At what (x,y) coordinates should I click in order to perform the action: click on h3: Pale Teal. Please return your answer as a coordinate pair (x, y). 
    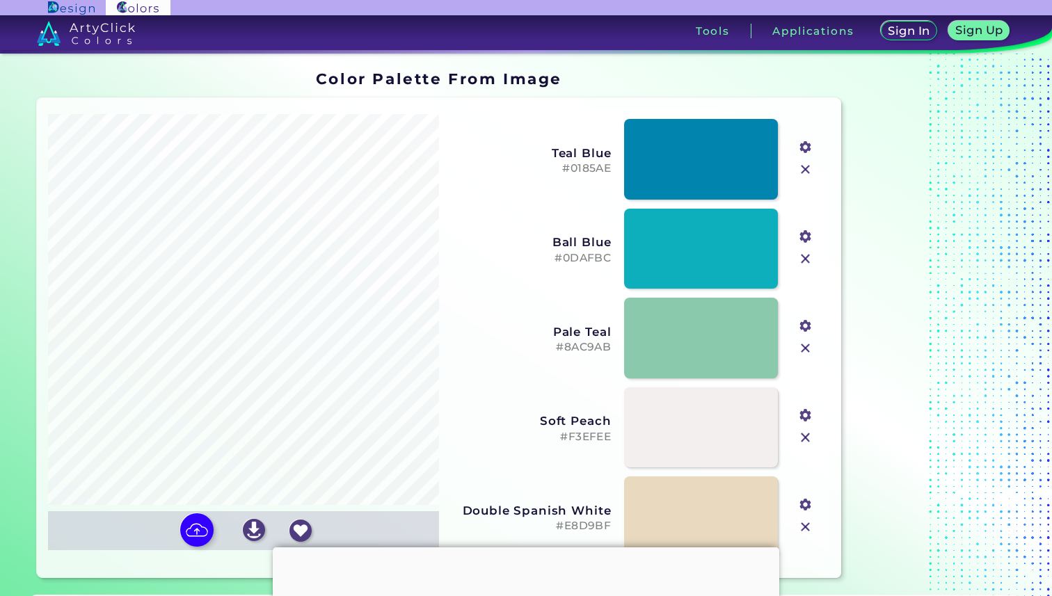
    Looking at the image, I should click on (529, 332).